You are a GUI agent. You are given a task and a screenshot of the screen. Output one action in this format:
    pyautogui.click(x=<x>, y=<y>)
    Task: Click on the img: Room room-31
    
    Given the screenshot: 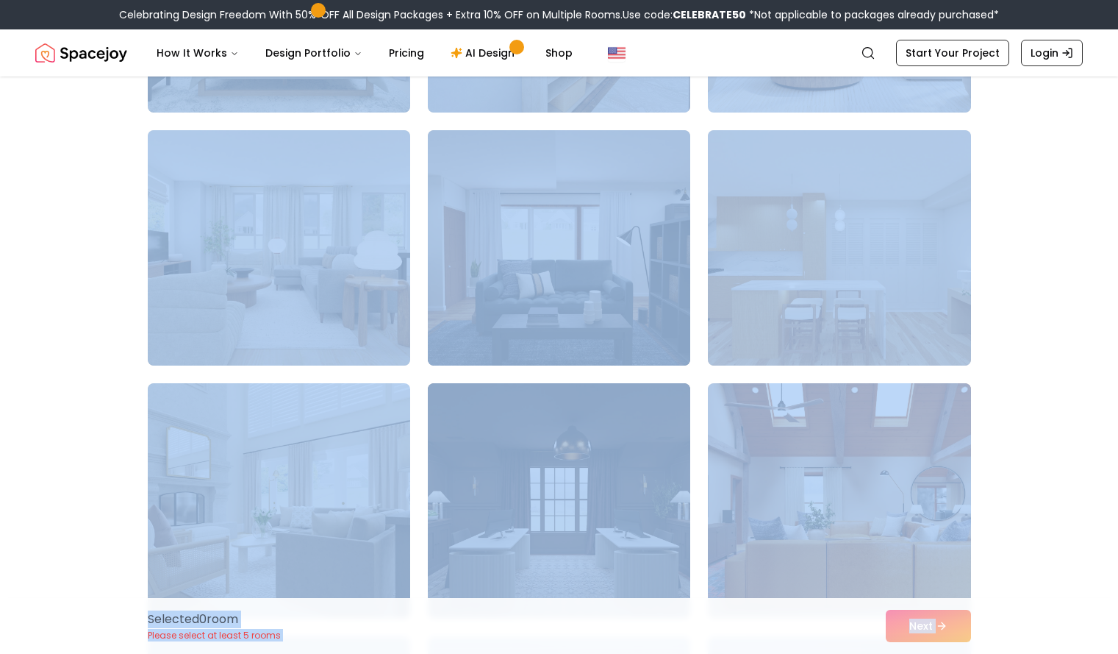 What is the action you would take?
    pyautogui.click(x=279, y=248)
    